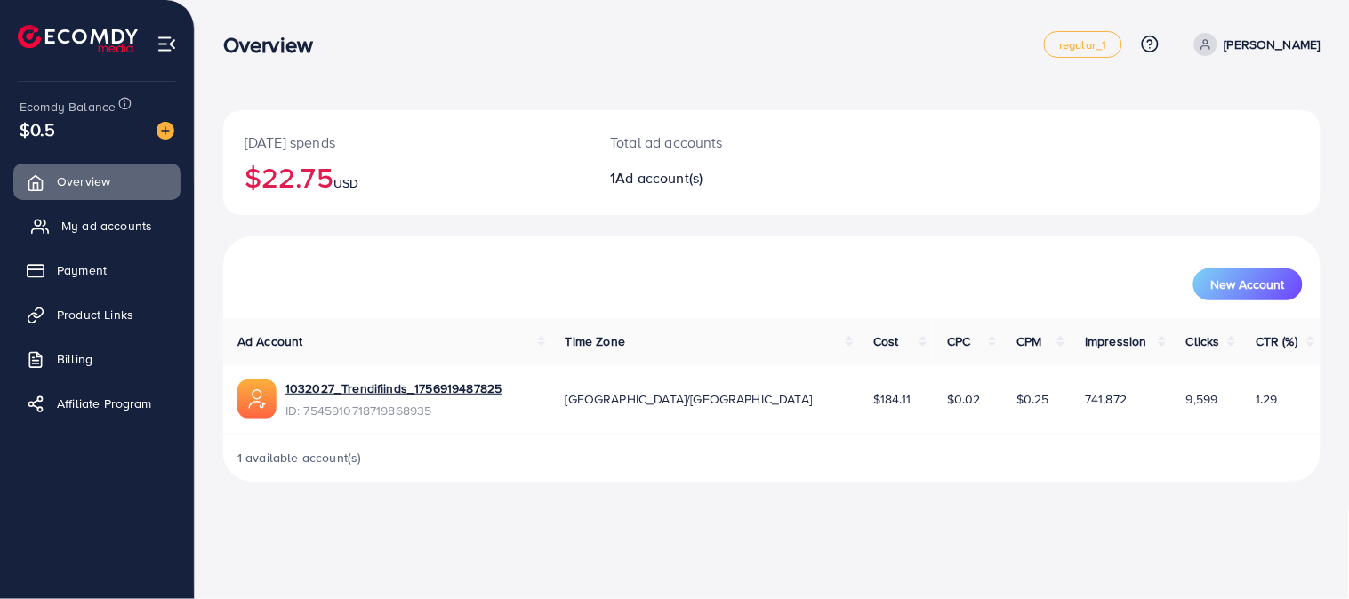 This screenshot has width=1349, height=599. Describe the element at coordinates (95, 315) in the screenshot. I see `span: Product Links` at that location.